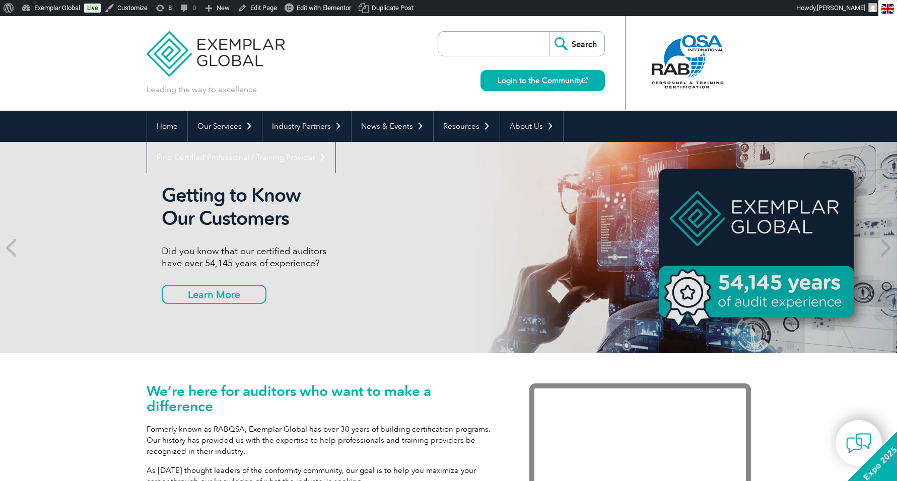  I want to click on img: open_square.png, so click(585, 80).